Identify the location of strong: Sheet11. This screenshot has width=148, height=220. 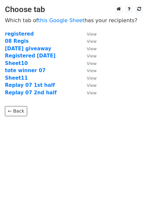
(16, 78).